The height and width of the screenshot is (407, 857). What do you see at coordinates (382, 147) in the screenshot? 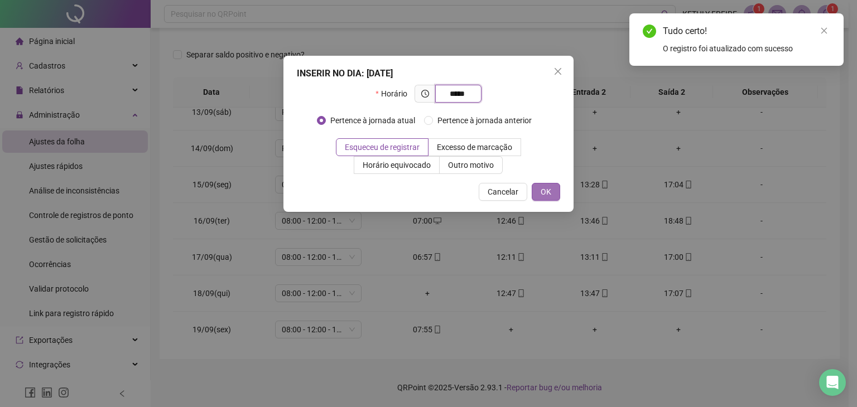
I see `span: Esqueceu de registrar` at bounding box center [382, 147].